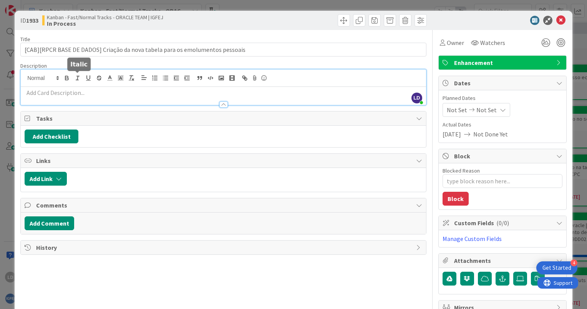 The image size is (587, 309). What do you see at coordinates (52, 136) in the screenshot?
I see `button: Add Checklist` at bounding box center [52, 136].